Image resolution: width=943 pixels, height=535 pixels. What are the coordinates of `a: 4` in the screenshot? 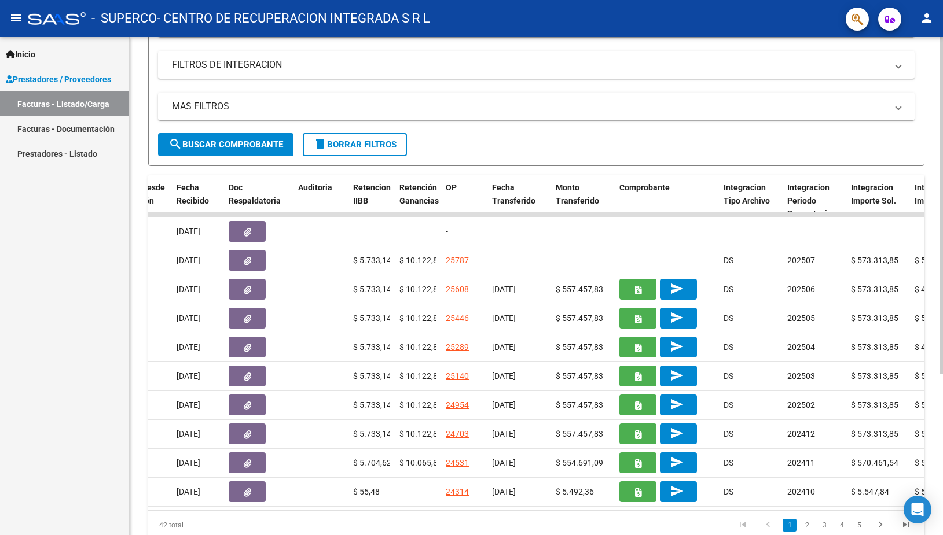 It's located at (841, 525).